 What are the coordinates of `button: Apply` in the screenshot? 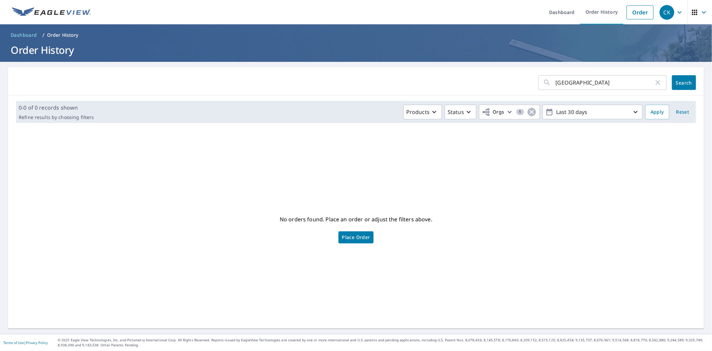 It's located at (657, 112).